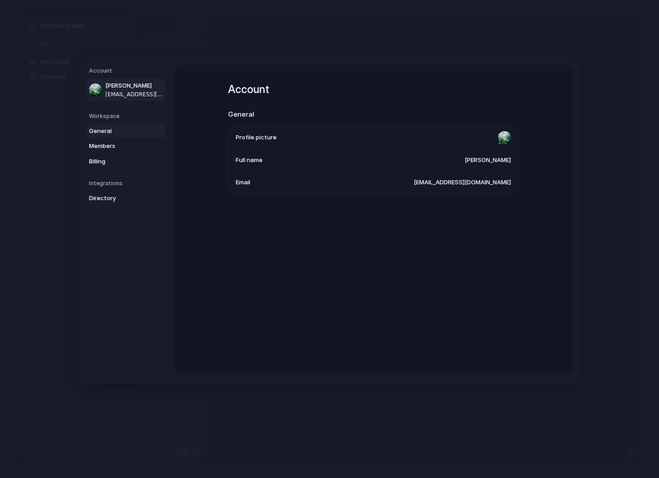 The width and height of the screenshot is (659, 478). Describe the element at coordinates (243, 183) in the screenshot. I see `span: Email` at that location.